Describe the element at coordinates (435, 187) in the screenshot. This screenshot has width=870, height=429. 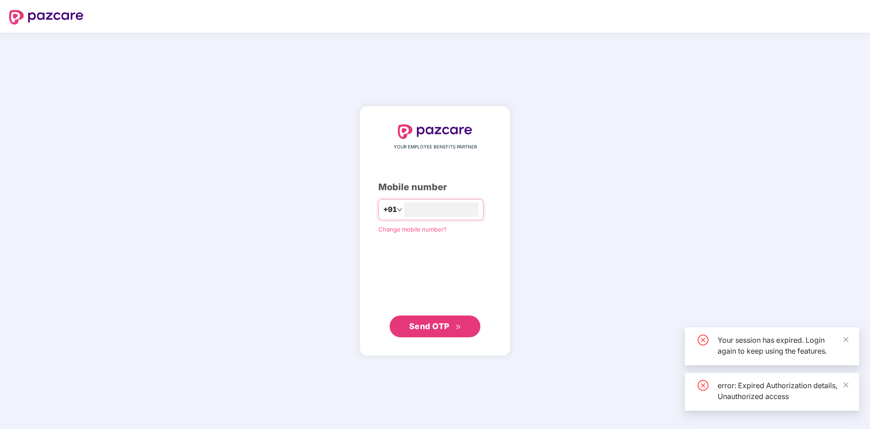
I see `div: Mobile number` at that location.